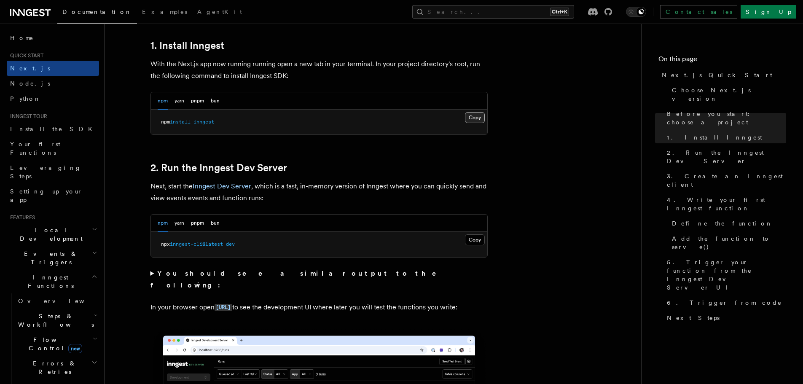  What do you see at coordinates (725, 204) in the screenshot?
I see `a: 4. Write your first Inngest function` at bounding box center [725, 204].